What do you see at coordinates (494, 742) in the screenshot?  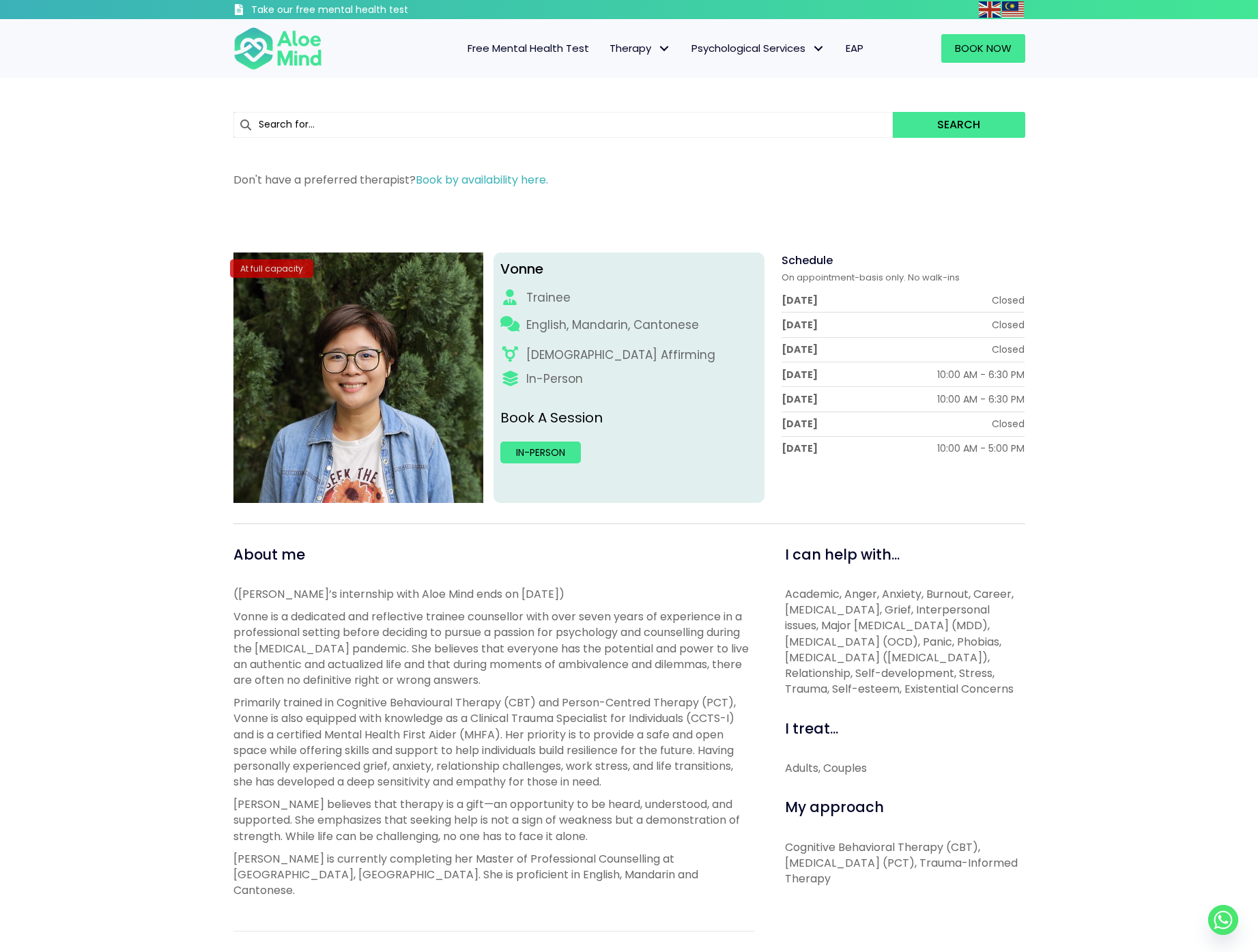 I see `p: Primarily trained in Cognitive Behavioural Therapy (CBT) and Person-Centred Therapy (PCT), Vonne ...` at bounding box center [494, 742].